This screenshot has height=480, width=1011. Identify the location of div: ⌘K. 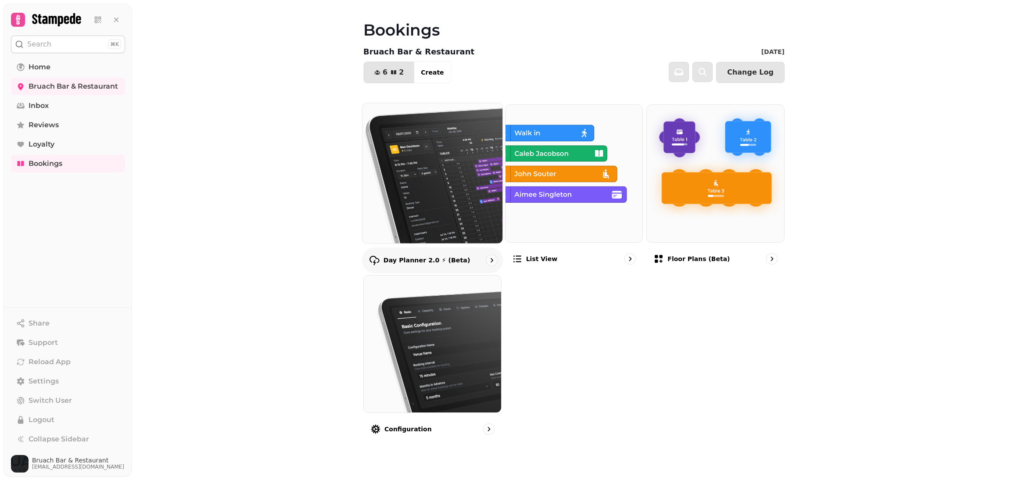
(115, 44).